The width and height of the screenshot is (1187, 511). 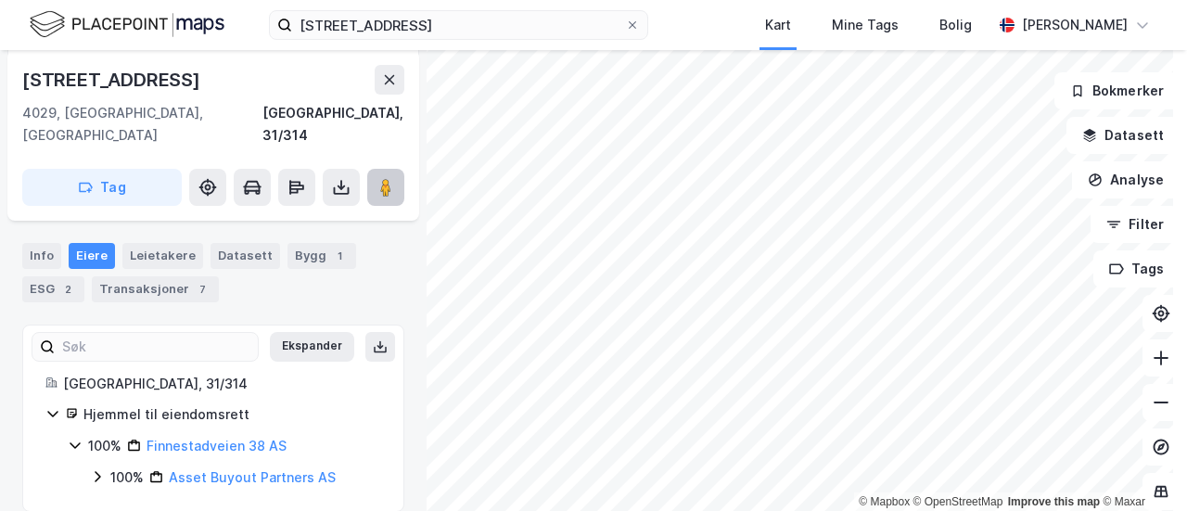 I want to click on div: Transaksjoner, so click(x=155, y=289).